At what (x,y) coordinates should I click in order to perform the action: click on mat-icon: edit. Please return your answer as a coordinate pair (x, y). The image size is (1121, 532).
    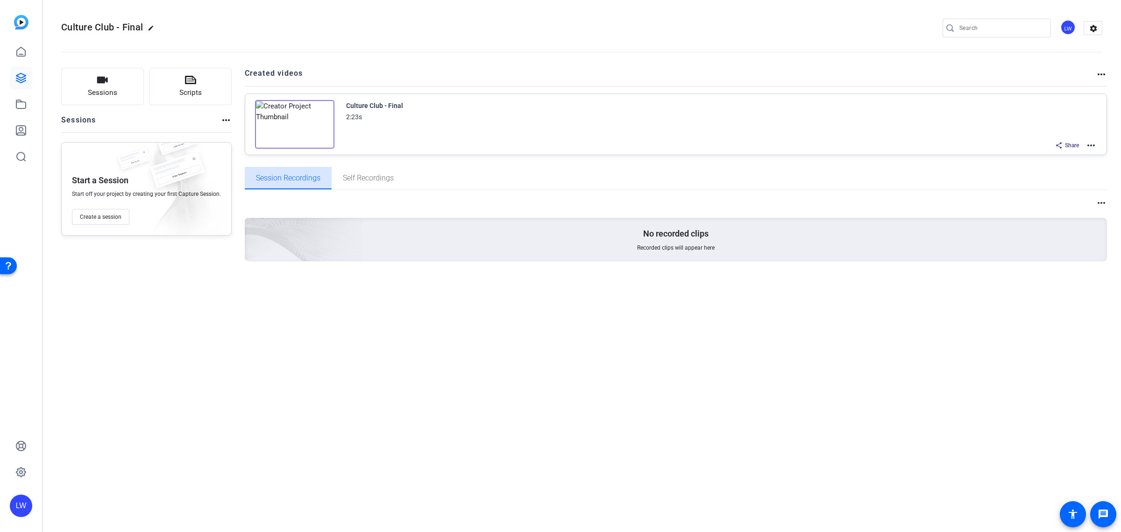
    Looking at the image, I should click on (153, 30).